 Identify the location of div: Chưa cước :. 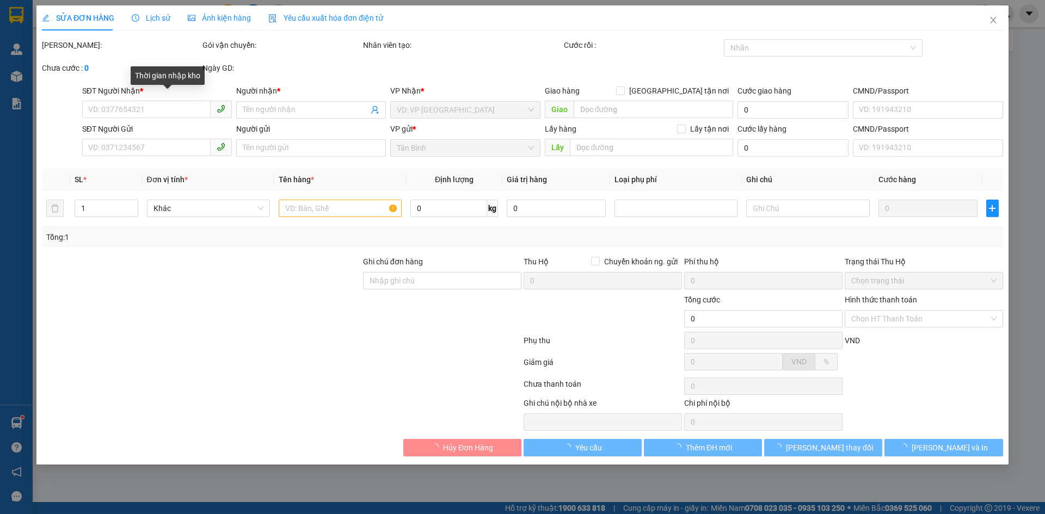
(121, 68).